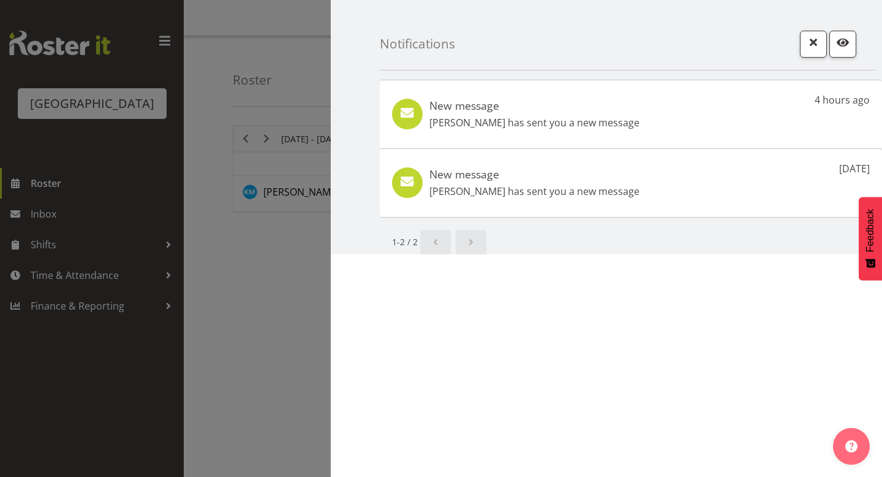 The image size is (882, 477). I want to click on img: help-xxl-2.png, so click(851, 446).